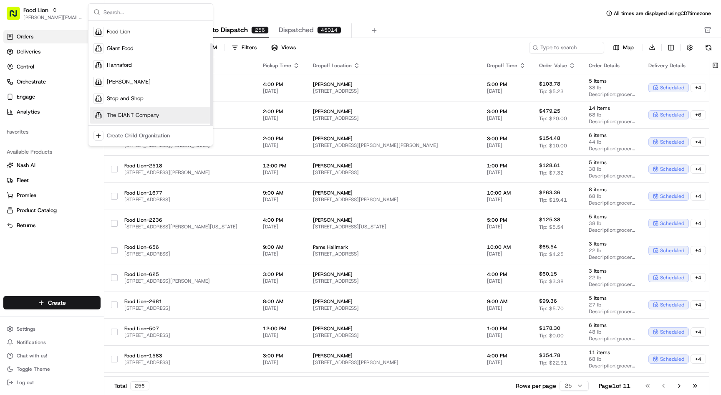  What do you see at coordinates (33, 369) in the screenshot?
I see `span: Toggle Theme` at bounding box center [33, 369].